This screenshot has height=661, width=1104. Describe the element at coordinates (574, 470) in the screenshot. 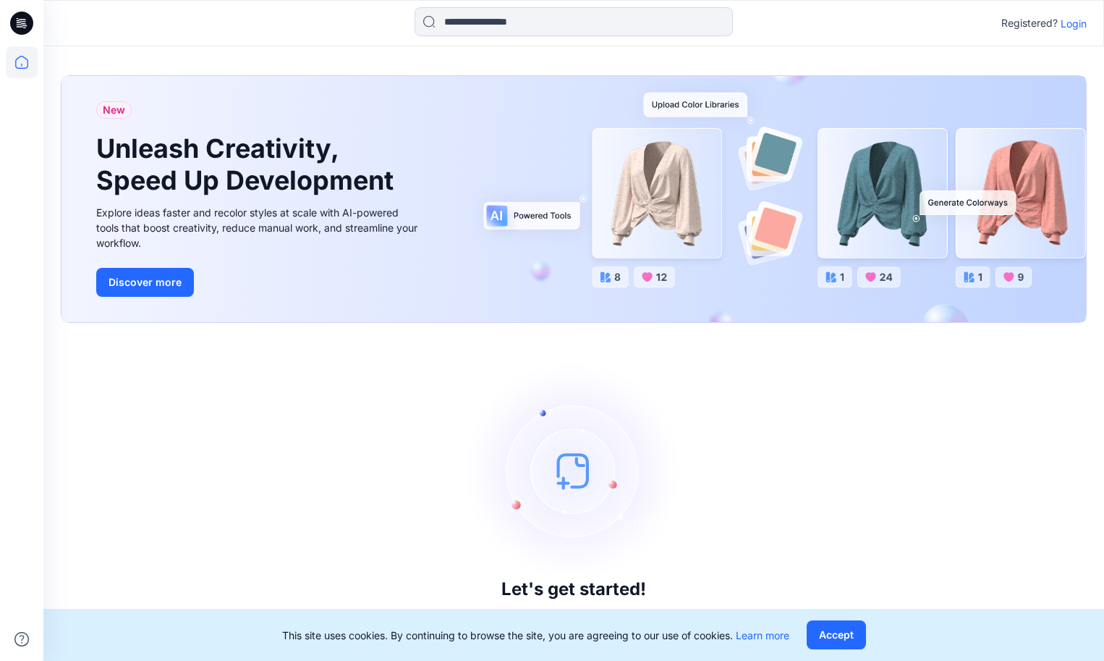

I see `img: empty-state-image.svg` at that location.